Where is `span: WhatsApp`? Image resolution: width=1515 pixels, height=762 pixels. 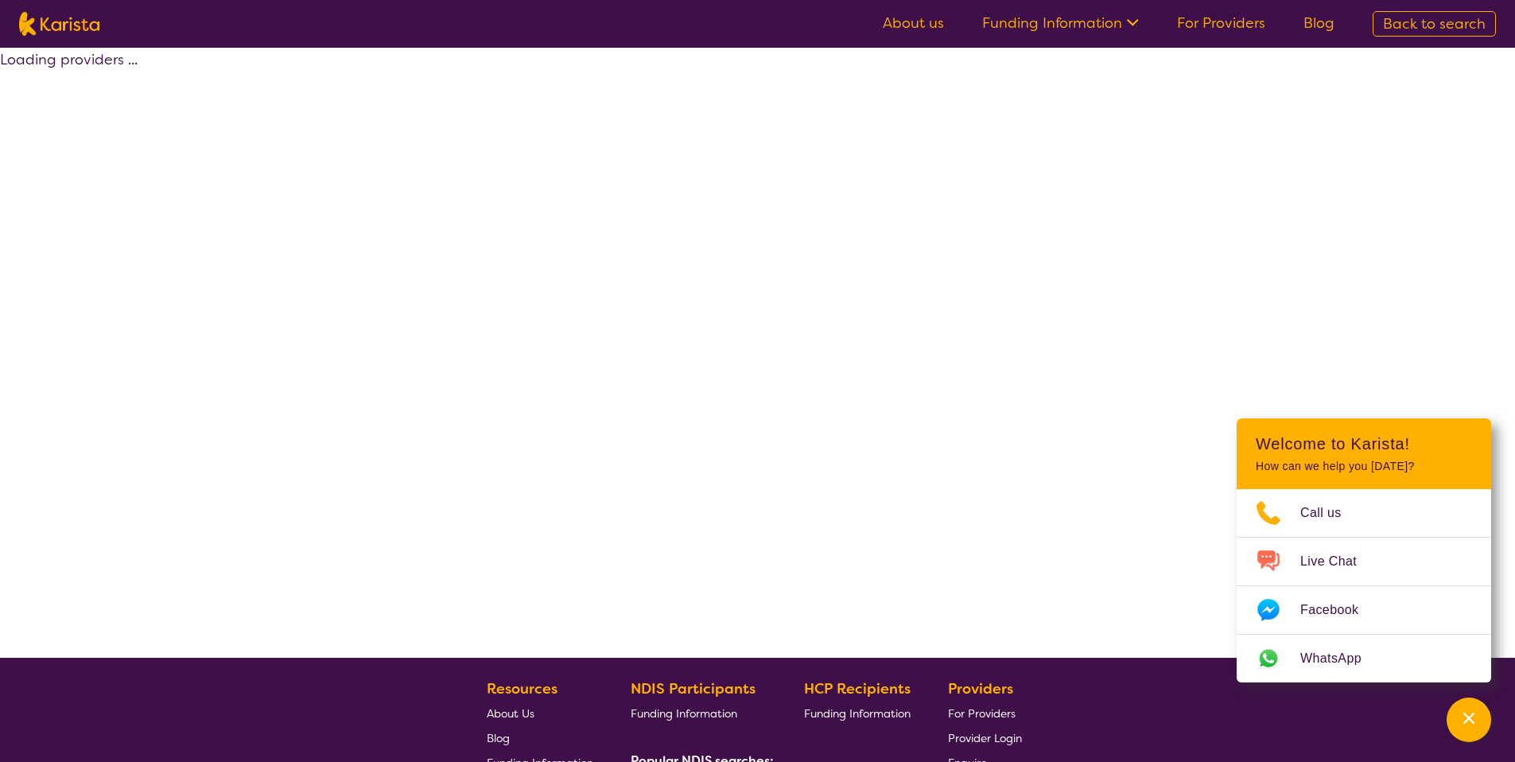
span: WhatsApp is located at coordinates (1340, 658).